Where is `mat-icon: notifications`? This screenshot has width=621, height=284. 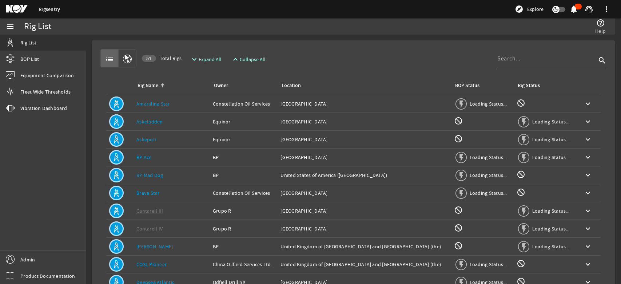
mat-icon: notifications is located at coordinates (573, 9).